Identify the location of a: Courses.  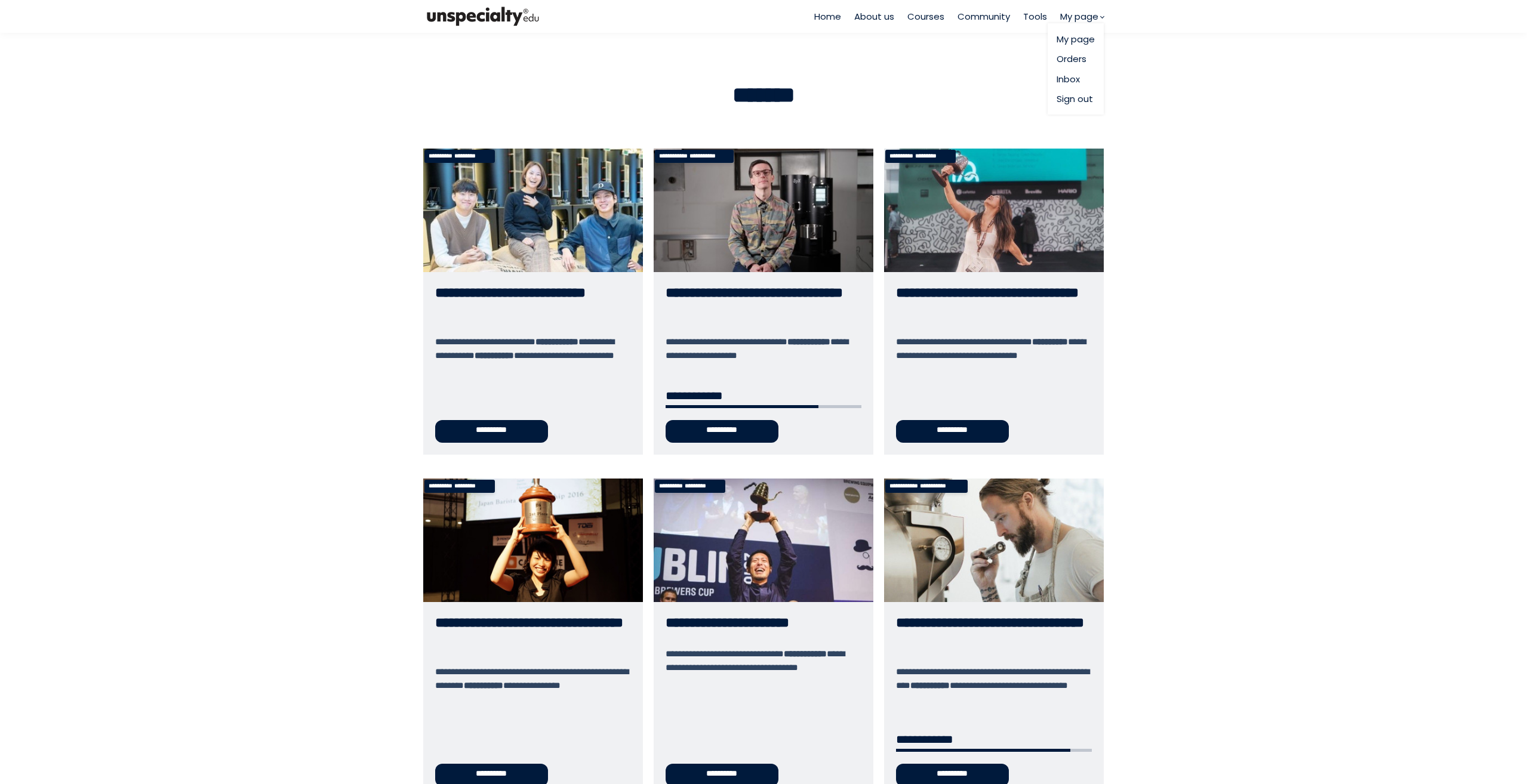
(926, 16).